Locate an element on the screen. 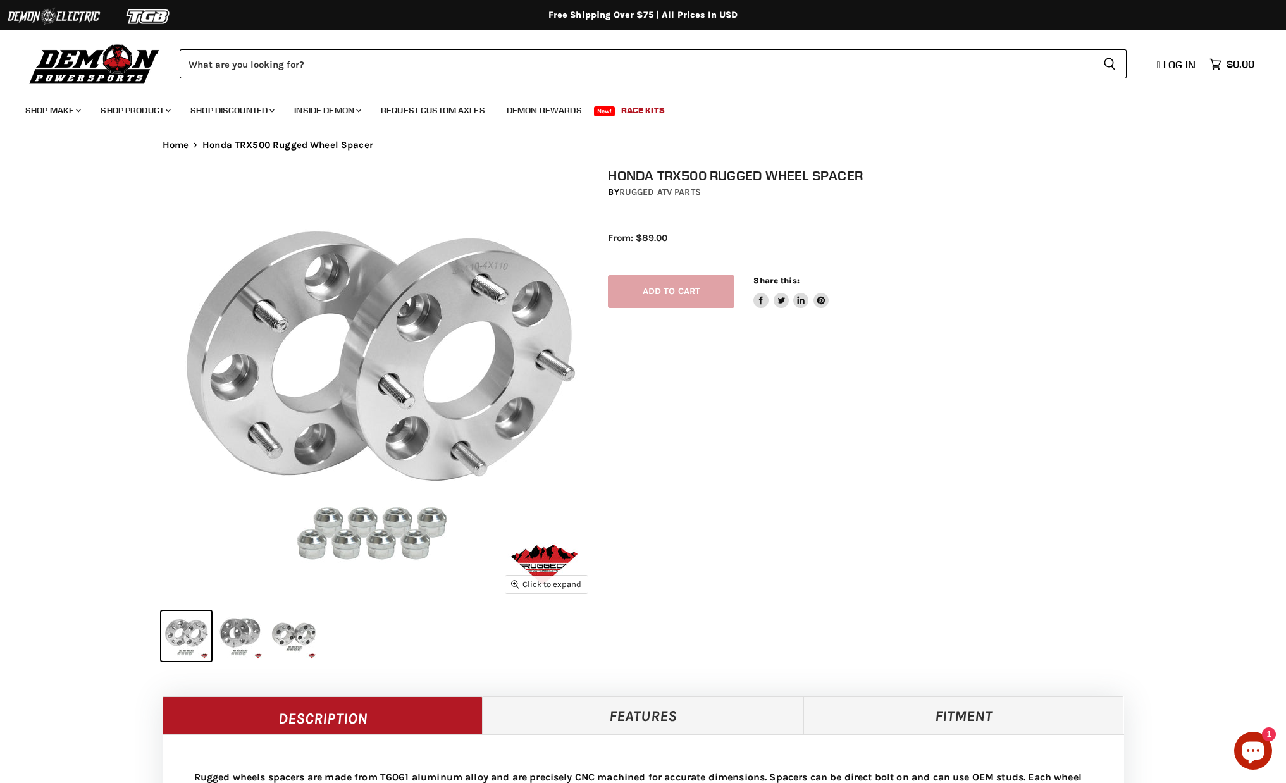  span: New! is located at coordinates (605, 111).